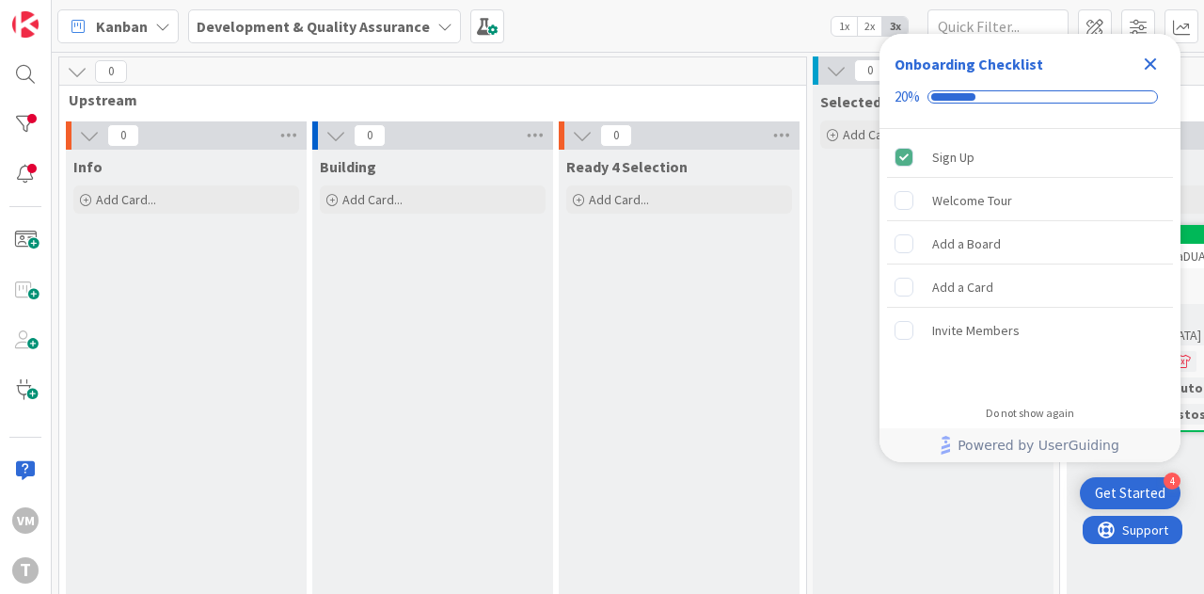 This screenshot has width=1204, height=594. I want to click on div: Welcome Tour, so click(972, 200).